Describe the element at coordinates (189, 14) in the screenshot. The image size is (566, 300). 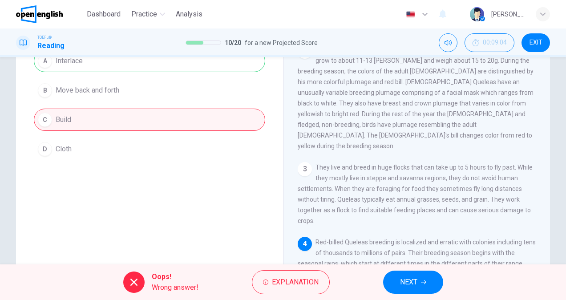
I see `span: Analysis` at that location.